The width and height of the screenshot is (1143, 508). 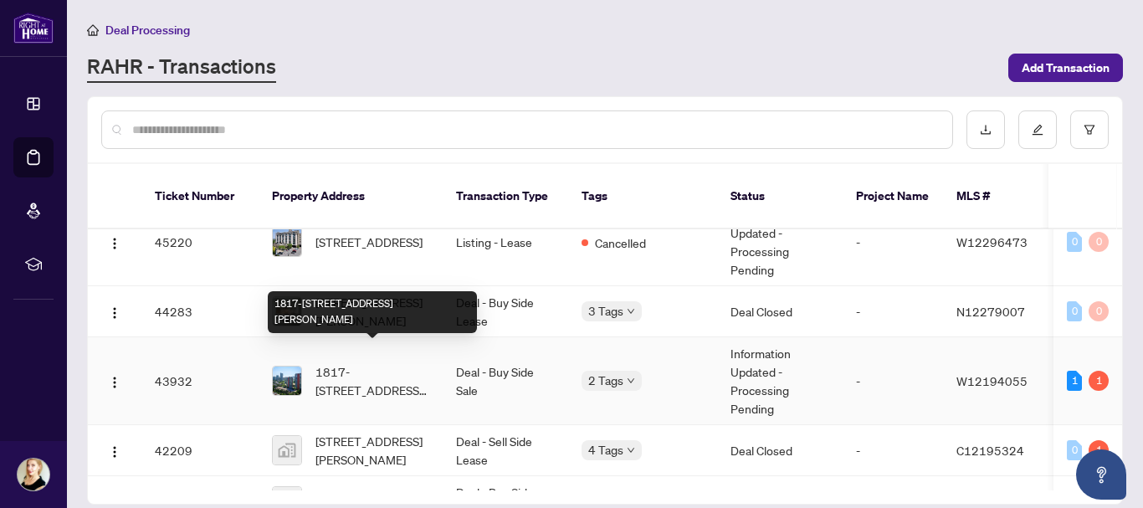 I want to click on th: Ticket Number, so click(x=200, y=197).